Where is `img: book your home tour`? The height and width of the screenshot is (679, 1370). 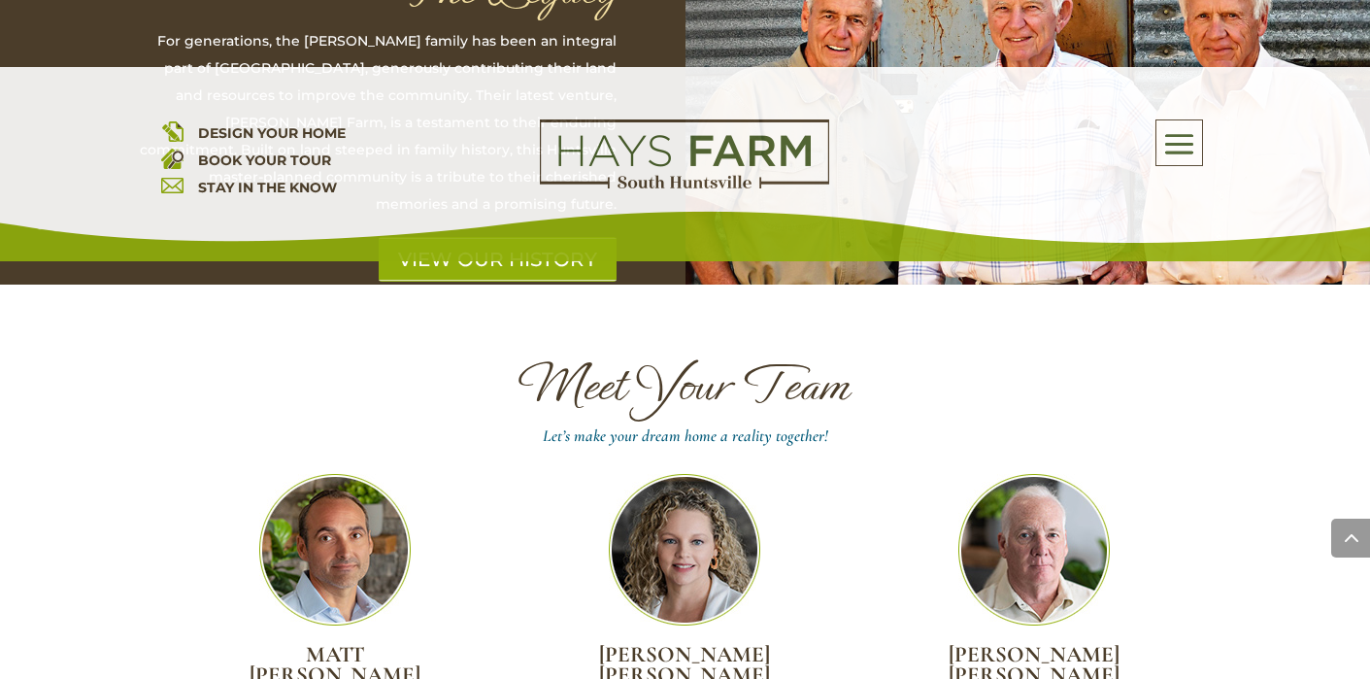
img: book your home tour is located at coordinates (172, 157).